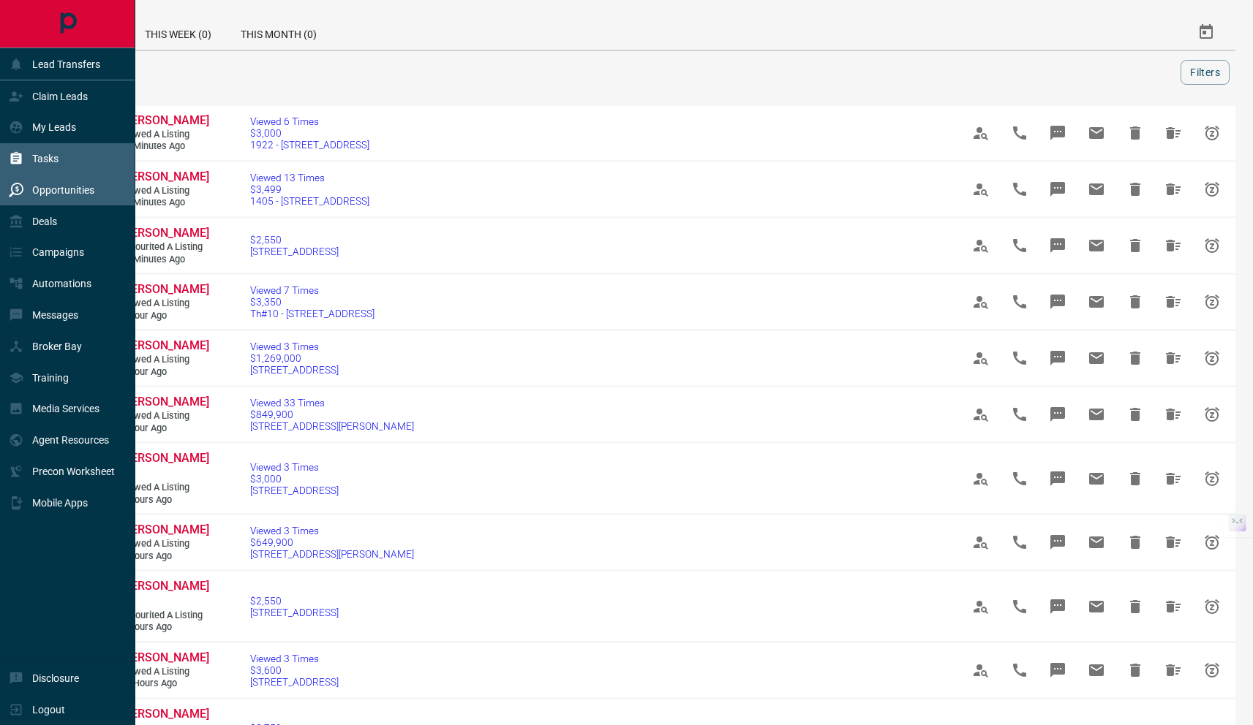 This screenshot has width=1253, height=725. Describe the element at coordinates (1173, 415) in the screenshot. I see `span: Hide All from Carolyn Groom` at that location.